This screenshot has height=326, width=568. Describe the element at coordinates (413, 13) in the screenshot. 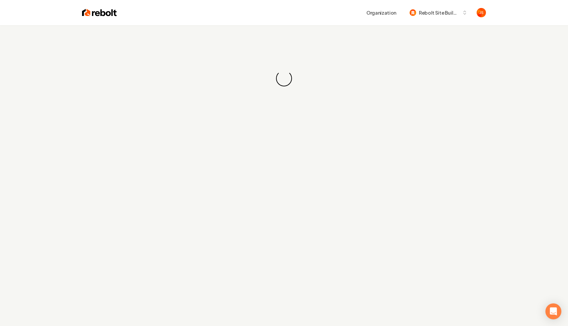

I see `img: Rebolt Site Builder` at that location.